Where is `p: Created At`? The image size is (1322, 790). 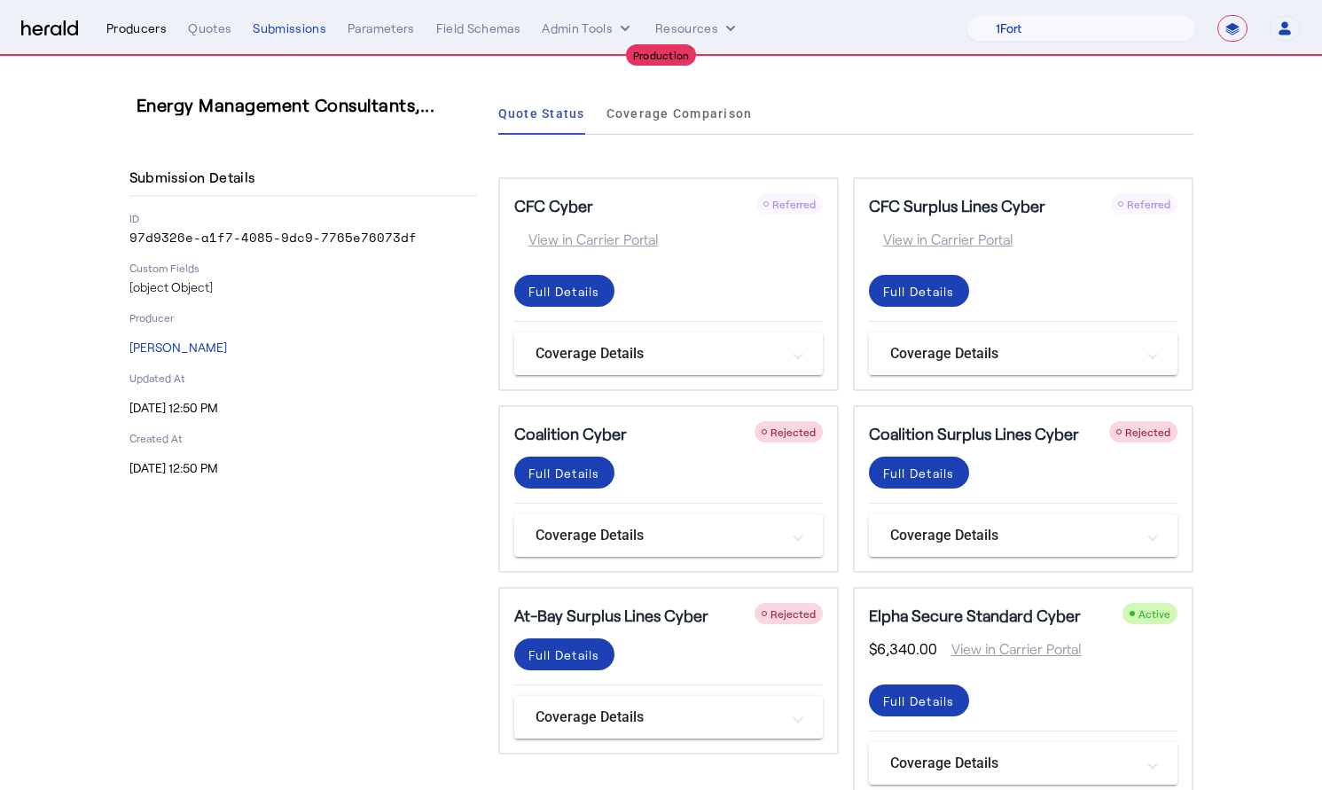
p: Created At is located at coordinates (303, 438).